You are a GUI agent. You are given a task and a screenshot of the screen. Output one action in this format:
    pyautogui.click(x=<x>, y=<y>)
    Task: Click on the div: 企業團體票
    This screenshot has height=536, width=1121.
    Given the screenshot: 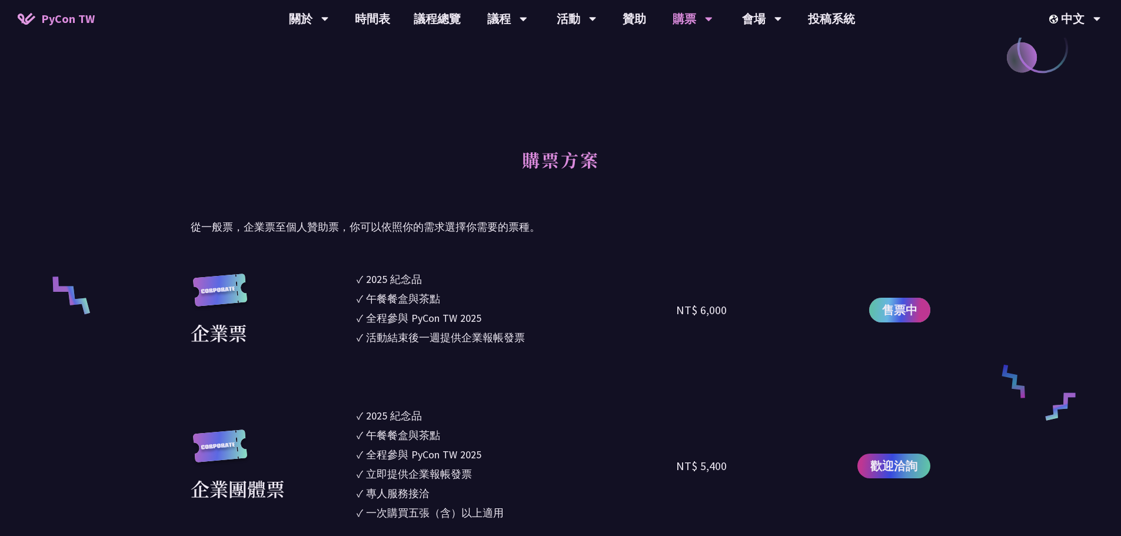 What is the action you would take?
    pyautogui.click(x=238, y=488)
    